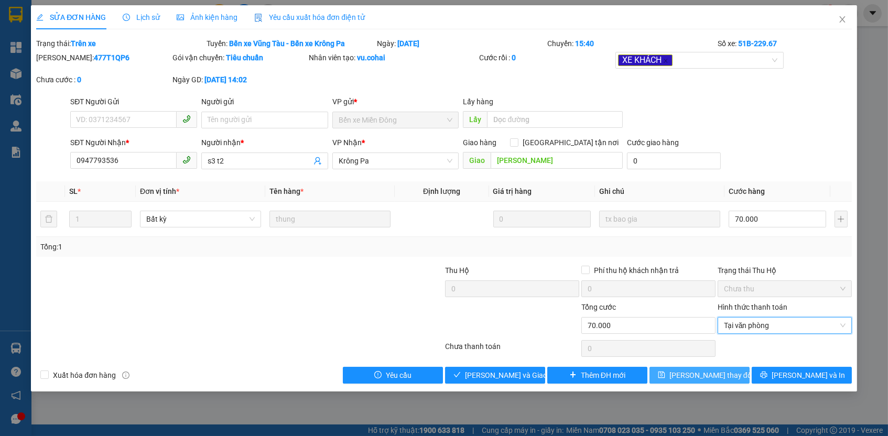 The height and width of the screenshot is (436, 888). I want to click on span: picture, so click(180, 17).